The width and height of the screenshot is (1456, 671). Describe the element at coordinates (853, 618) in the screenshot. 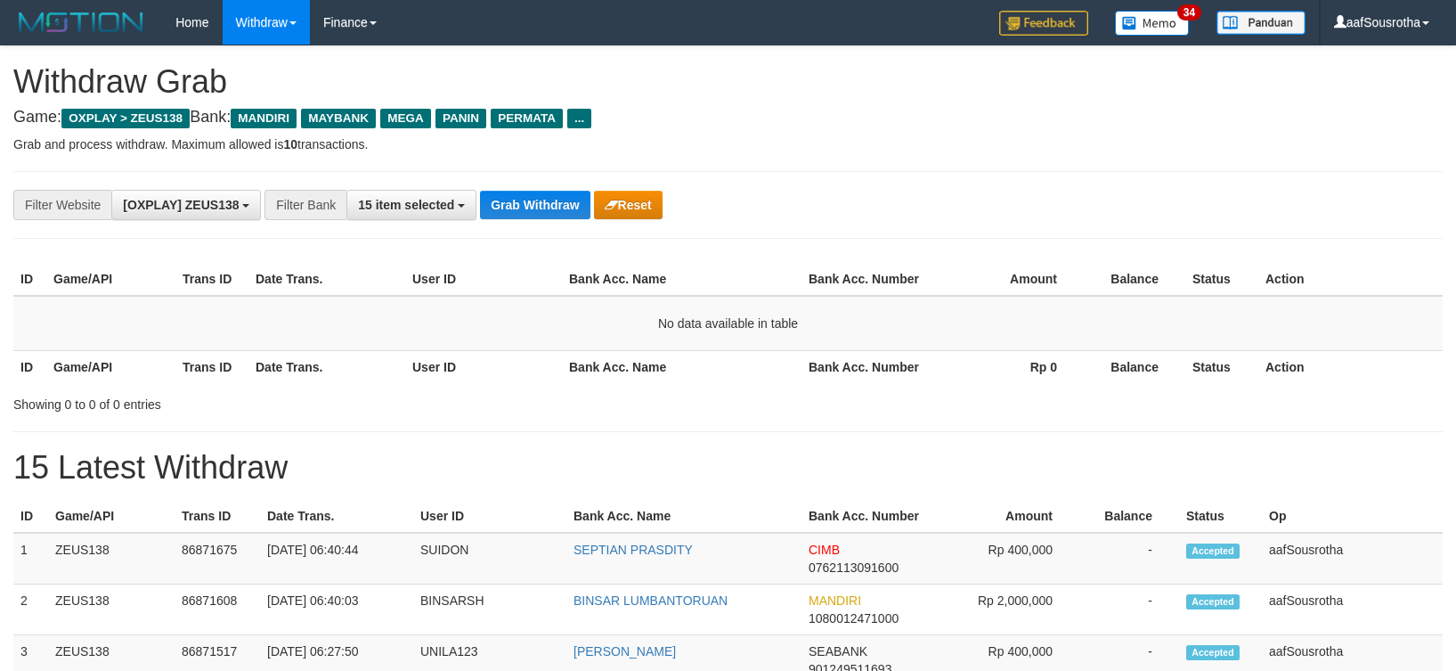

I see `span: Copy 1080012471000 to clipboard` at that location.